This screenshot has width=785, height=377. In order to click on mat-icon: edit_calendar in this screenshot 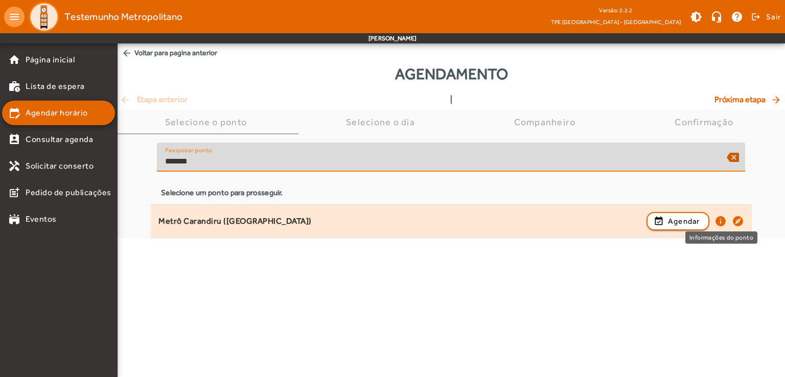, I will do `click(14, 113)`.